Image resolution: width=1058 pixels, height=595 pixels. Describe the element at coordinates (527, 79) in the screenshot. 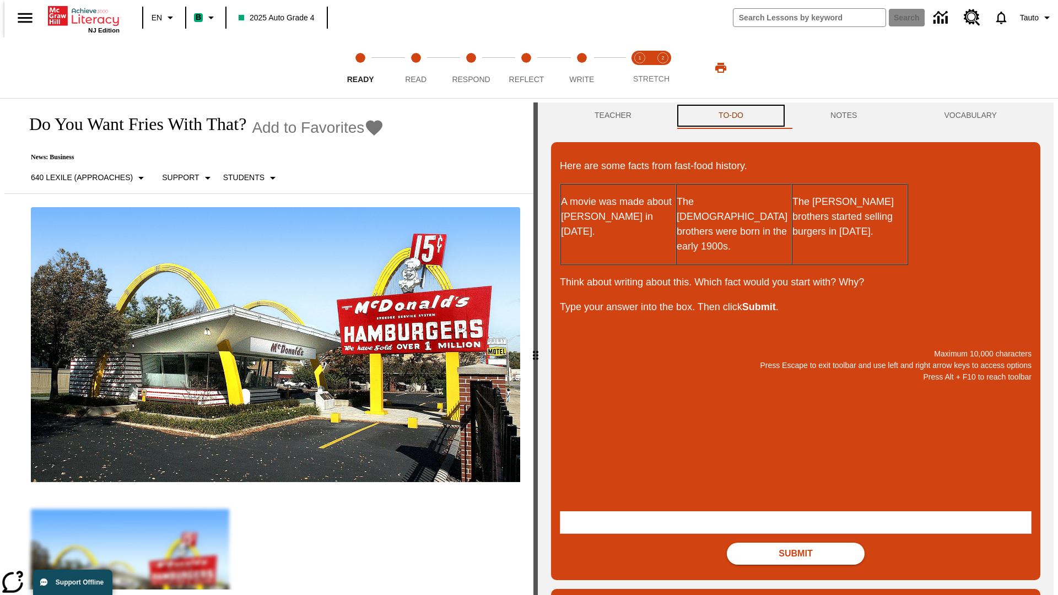

I see `span: Reflect` at that location.